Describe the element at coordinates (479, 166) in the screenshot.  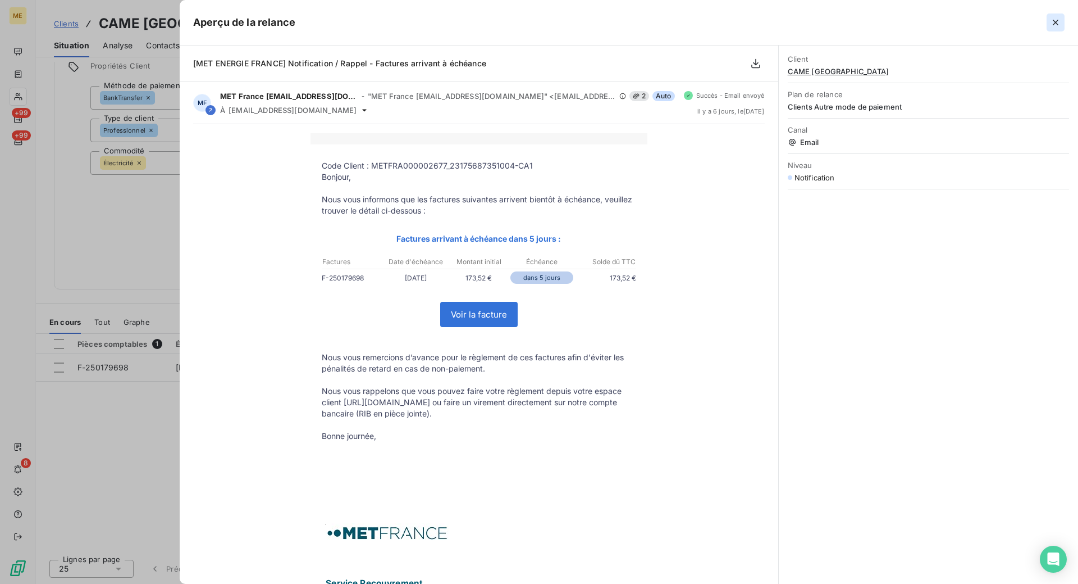
I see `p: Code Client : METFRA000002677_23175687351004-CA1` at that location.